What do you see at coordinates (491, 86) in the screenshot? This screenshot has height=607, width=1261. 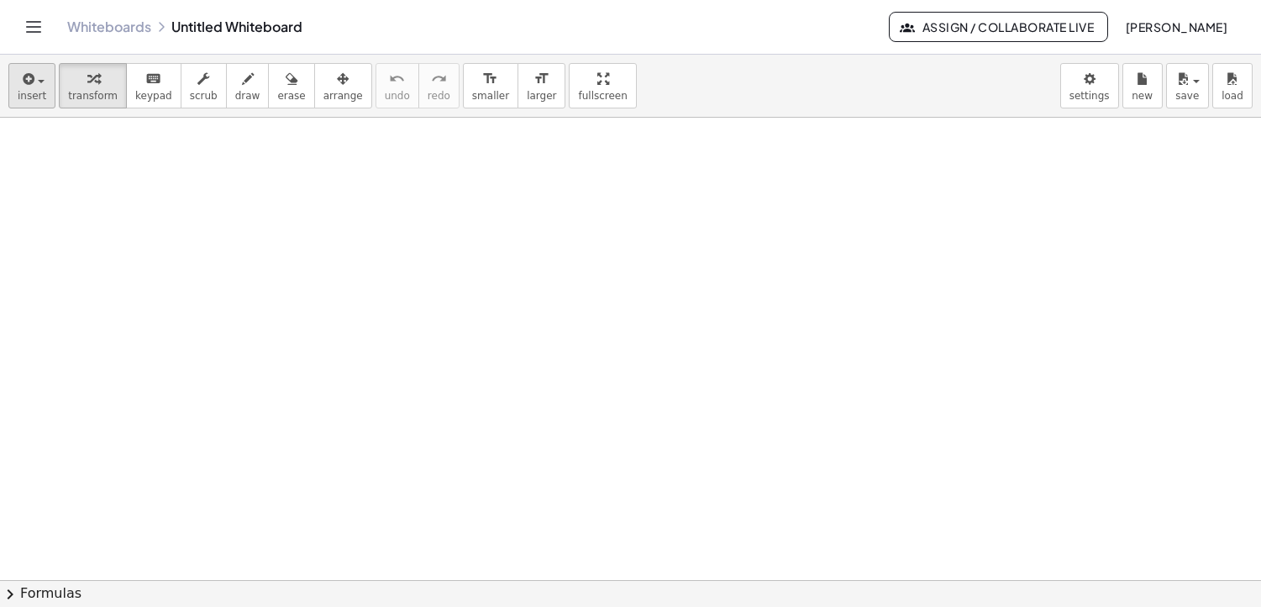 I see `button: format_sizesmaller` at bounding box center [491, 86].